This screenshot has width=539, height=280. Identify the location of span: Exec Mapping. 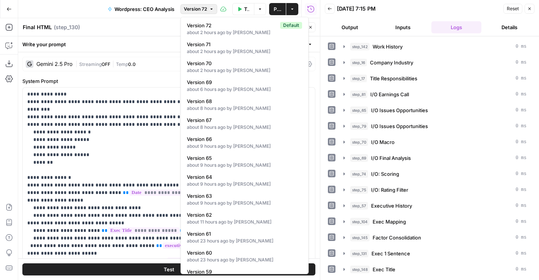
(389, 222).